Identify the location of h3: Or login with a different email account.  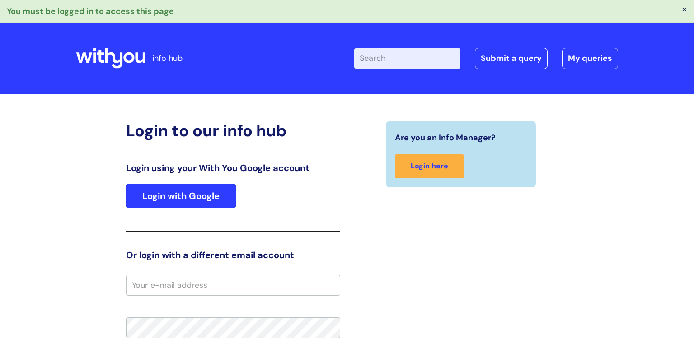
(233, 255).